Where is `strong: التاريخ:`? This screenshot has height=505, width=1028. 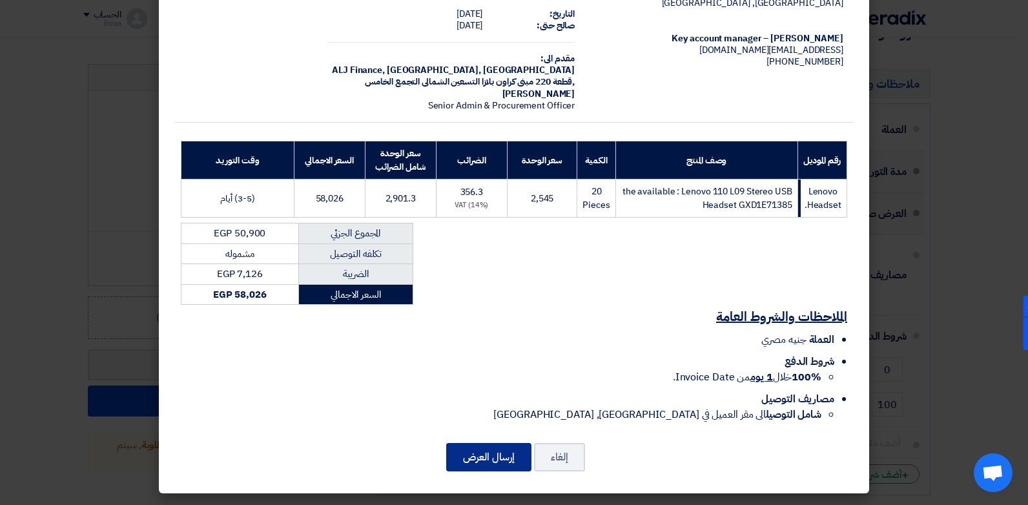
strong: التاريخ: is located at coordinates (562, 14).